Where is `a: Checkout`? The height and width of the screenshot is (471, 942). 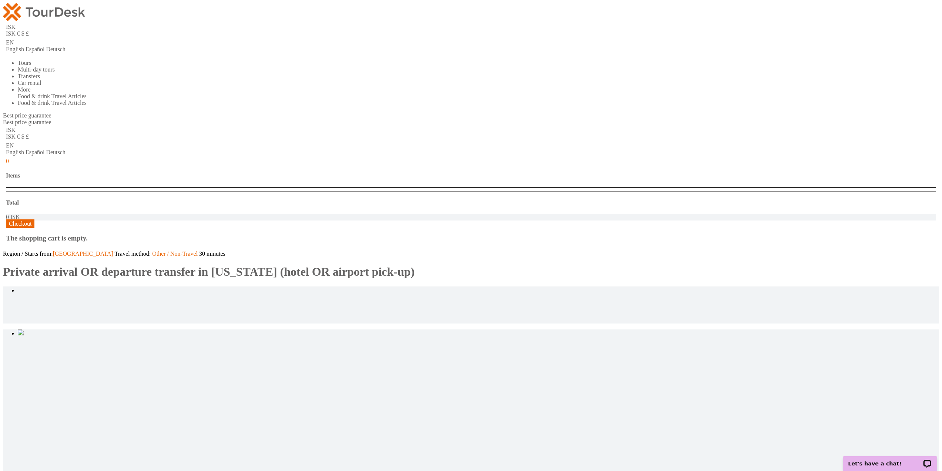 a: Checkout is located at coordinates (20, 223).